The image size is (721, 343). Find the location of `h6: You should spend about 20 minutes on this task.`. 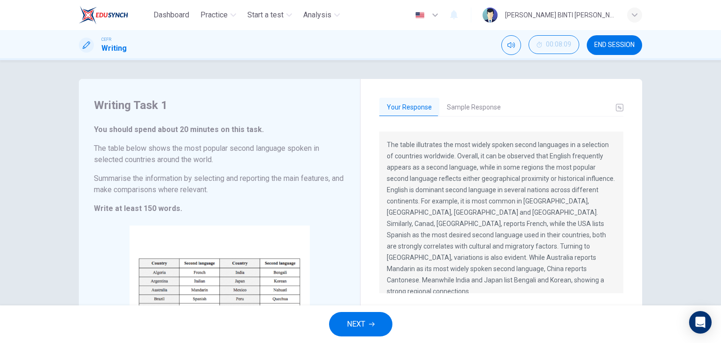

h6: You should spend about 20 minutes on this task. is located at coordinates (219, 130).